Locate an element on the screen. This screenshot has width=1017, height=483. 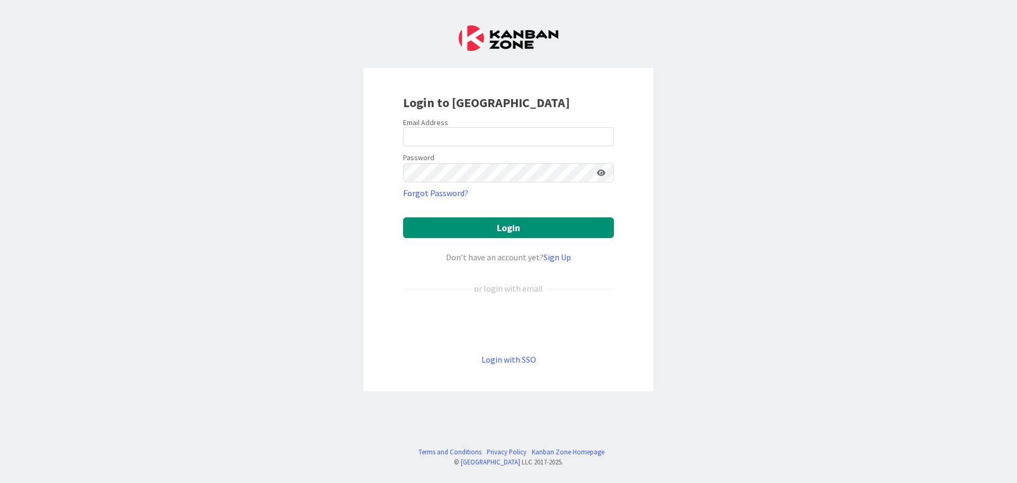
button: Login is located at coordinates (509, 227).